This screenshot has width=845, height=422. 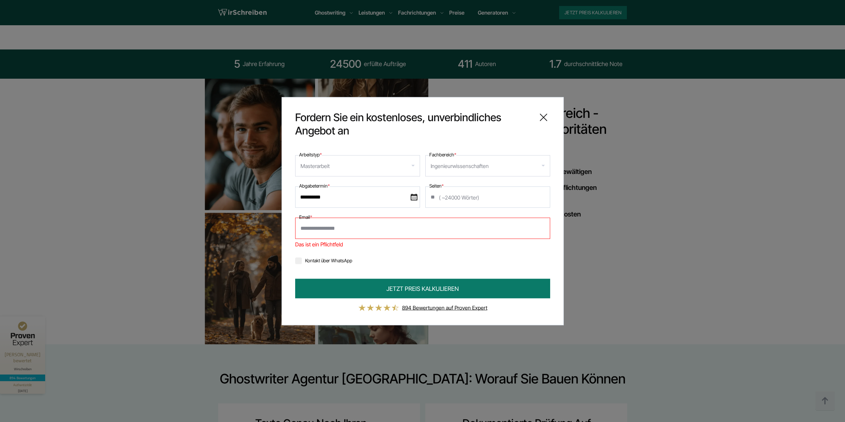 What do you see at coordinates (445, 307) in the screenshot?
I see `a: 894 Bewertungen auf Proven Expert` at bounding box center [445, 307].